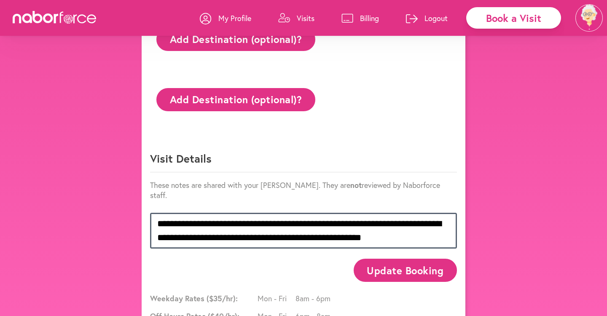 Image resolution: width=607 pixels, height=316 pixels. Describe the element at coordinates (513, 18) in the screenshot. I see `div: Book a Visit` at that location.